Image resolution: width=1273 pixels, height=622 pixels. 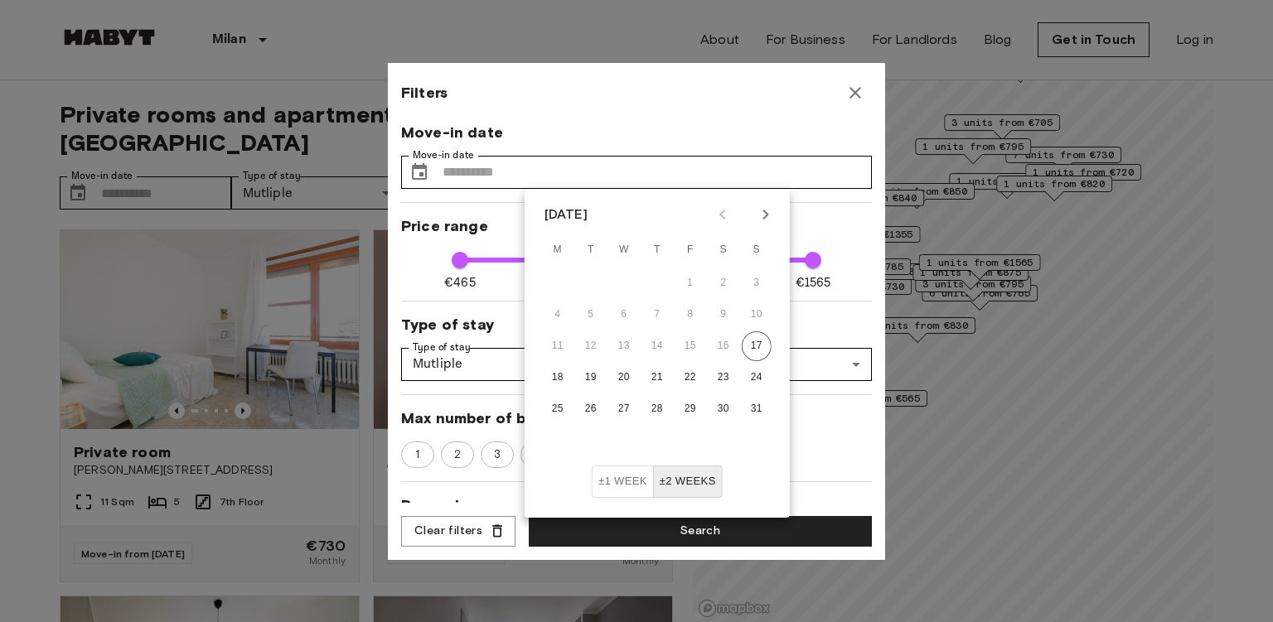 What do you see at coordinates (637, 419) in the screenshot?
I see `span: Max number of bedrooms` at bounding box center [637, 419].